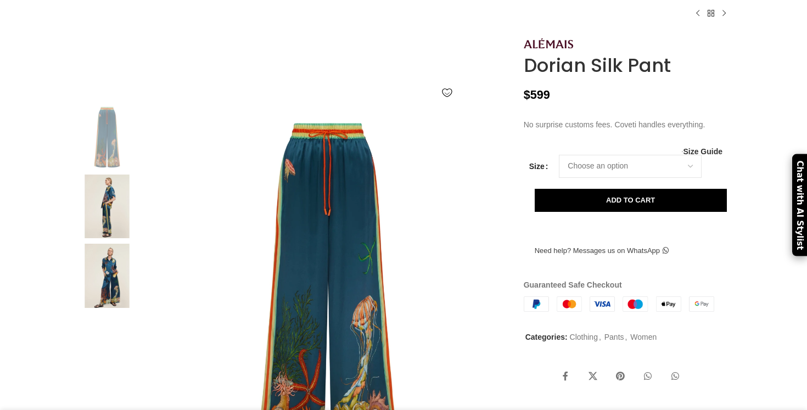  Describe the element at coordinates (538, 166) in the screenshot. I see `label: Size` at that location.